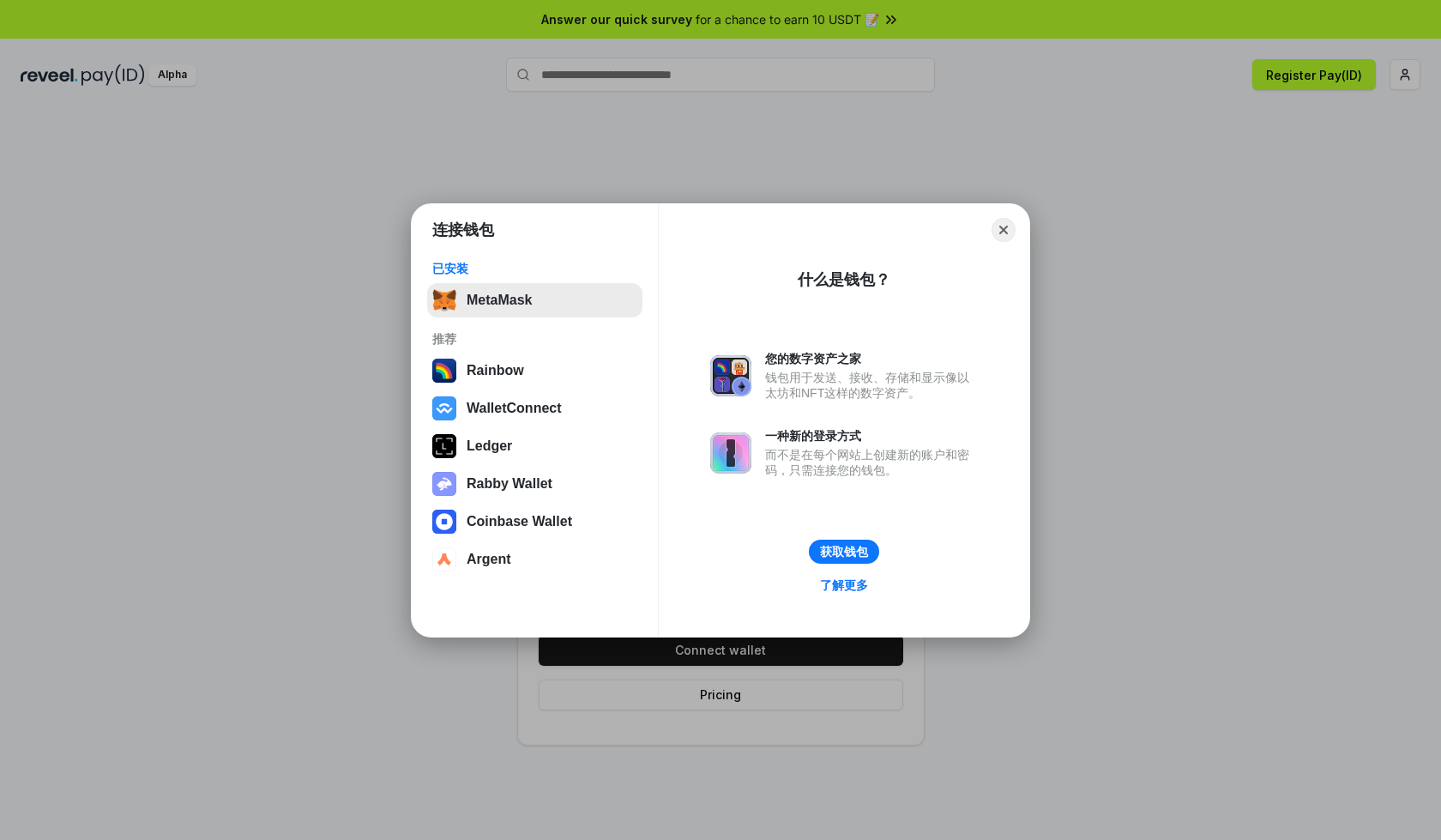  What do you see at coordinates (499, 300) in the screenshot?
I see `div: MetaMask` at bounding box center [499, 300].